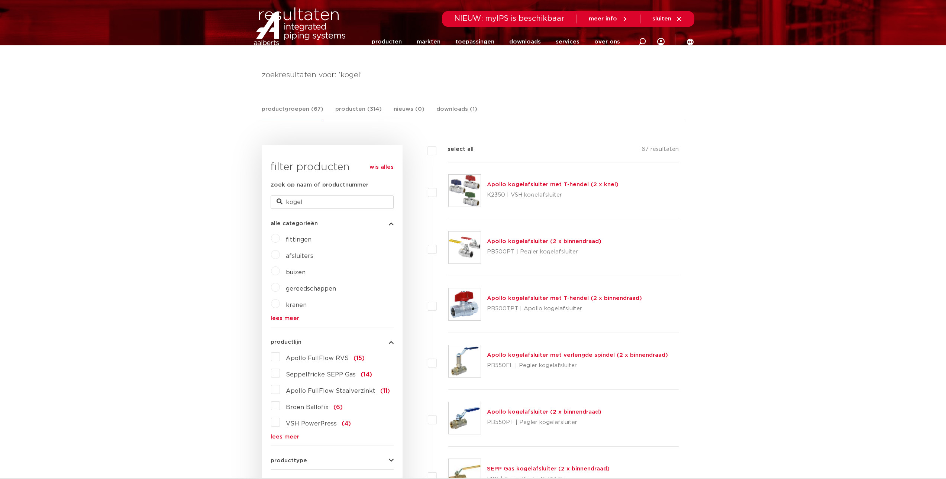 This screenshot has height=479, width=946. I want to click on span: sluiten, so click(662, 19).